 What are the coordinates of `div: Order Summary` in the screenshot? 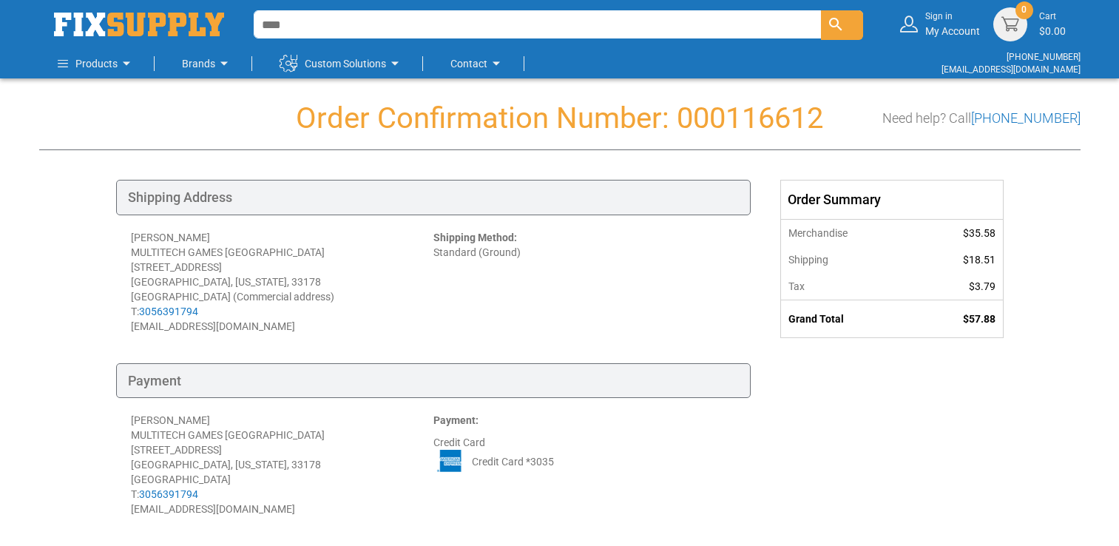 It's located at (892, 200).